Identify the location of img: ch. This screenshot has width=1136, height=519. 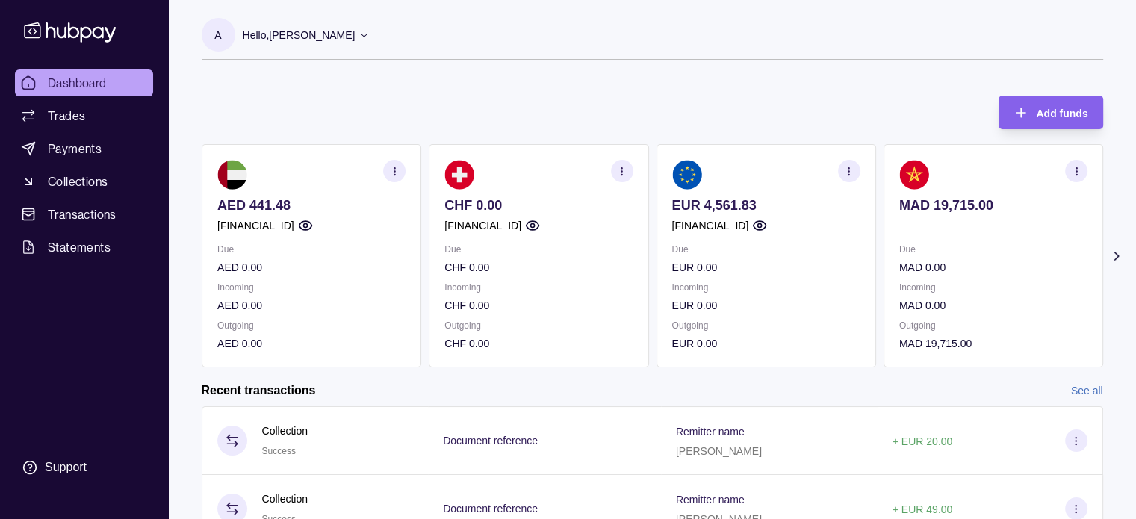
(459, 175).